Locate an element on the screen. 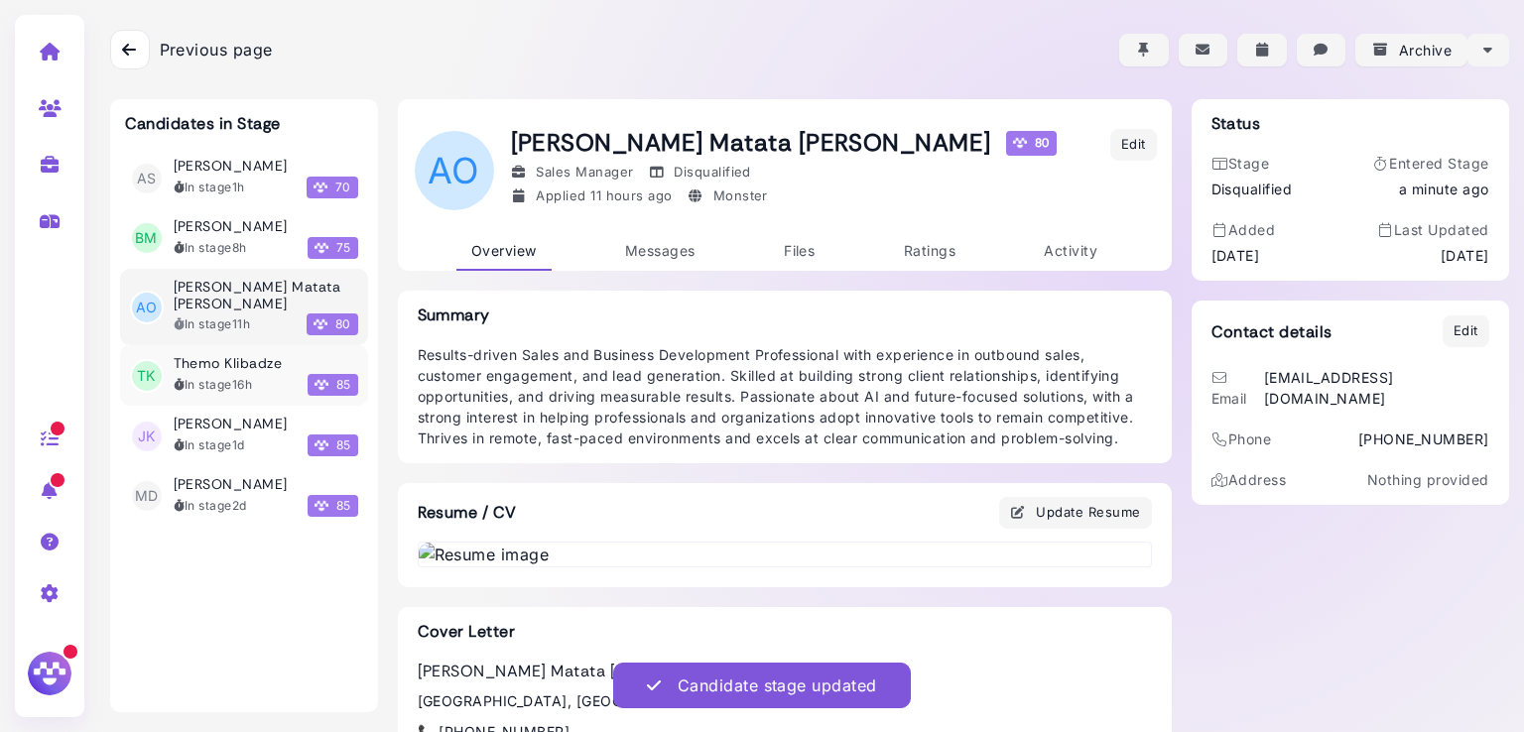 This screenshot has height=732, width=1524. div: Monster is located at coordinates (727, 196).